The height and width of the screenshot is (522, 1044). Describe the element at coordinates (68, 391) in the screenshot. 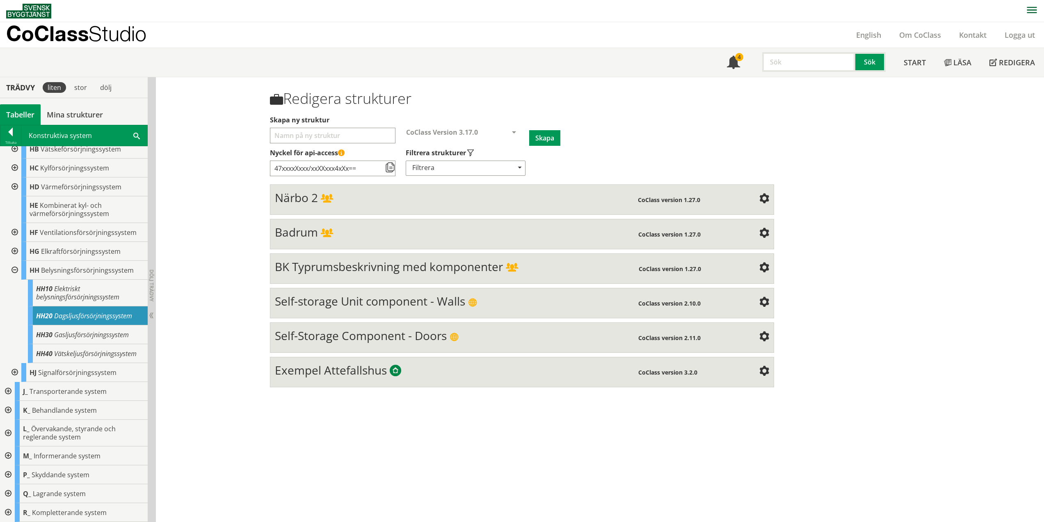

I see `span: Transporterande system` at that location.